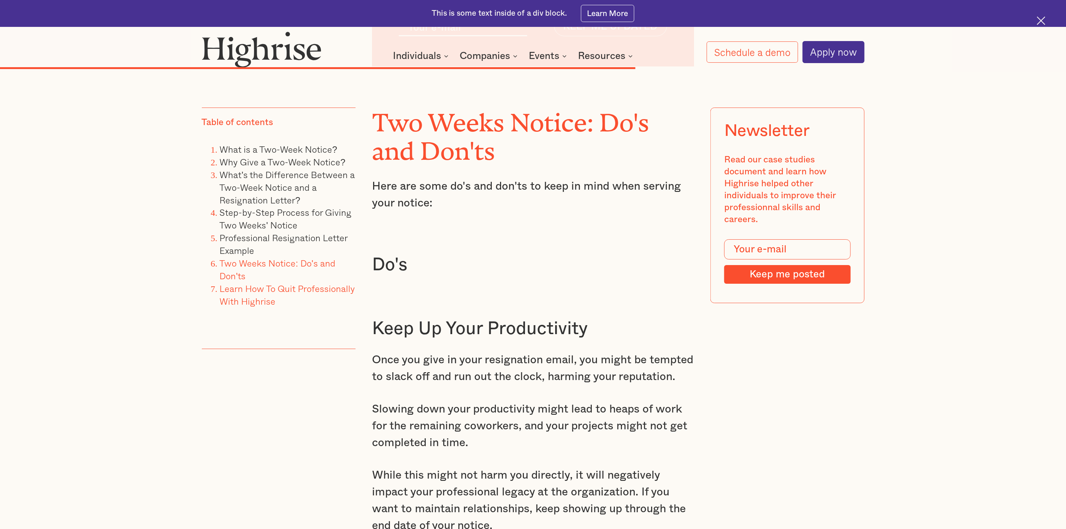 The image size is (1066, 529). What do you see at coordinates (787, 261) in the screenshot?
I see `form: Modal Form` at bounding box center [787, 261].